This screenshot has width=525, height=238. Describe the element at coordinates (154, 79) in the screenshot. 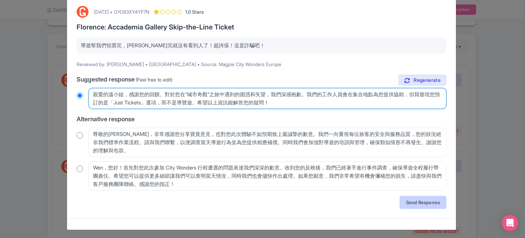

I see `span: (Feel free to edit)` at that location.